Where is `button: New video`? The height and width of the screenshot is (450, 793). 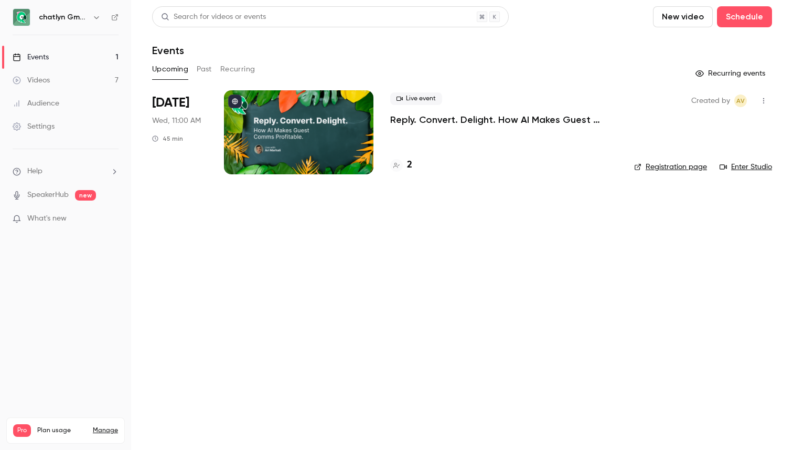
button: New video is located at coordinates (683, 17).